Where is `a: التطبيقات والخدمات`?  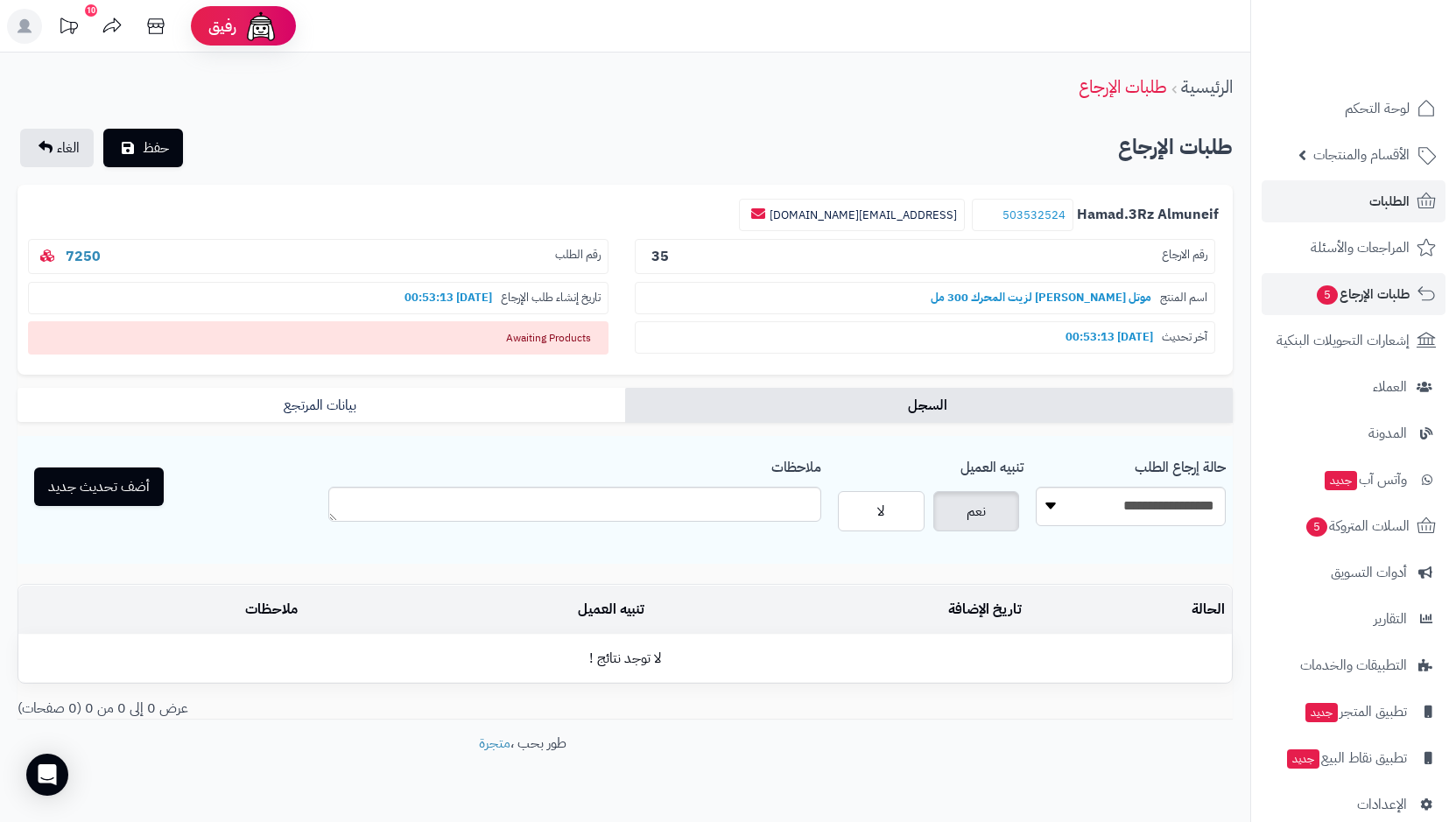
a: التطبيقات والخدمات is located at coordinates (1354, 665).